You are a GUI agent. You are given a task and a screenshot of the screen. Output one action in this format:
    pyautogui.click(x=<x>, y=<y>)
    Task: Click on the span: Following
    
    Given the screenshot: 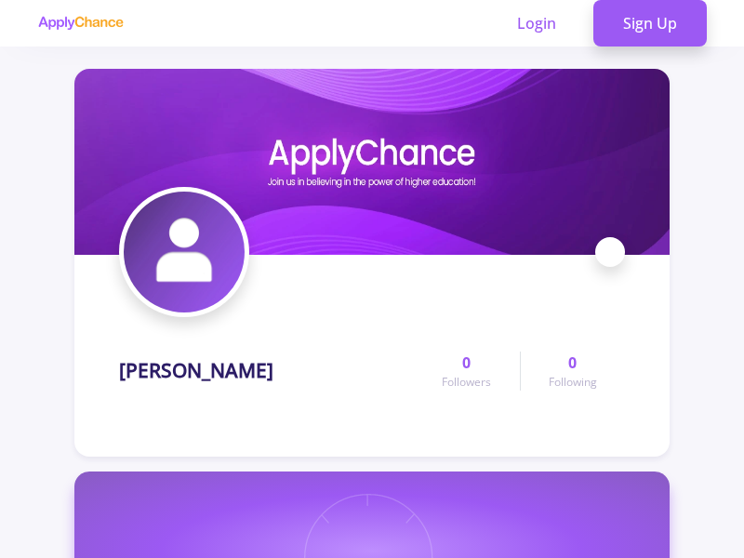 What is the action you would take?
    pyautogui.click(x=573, y=382)
    